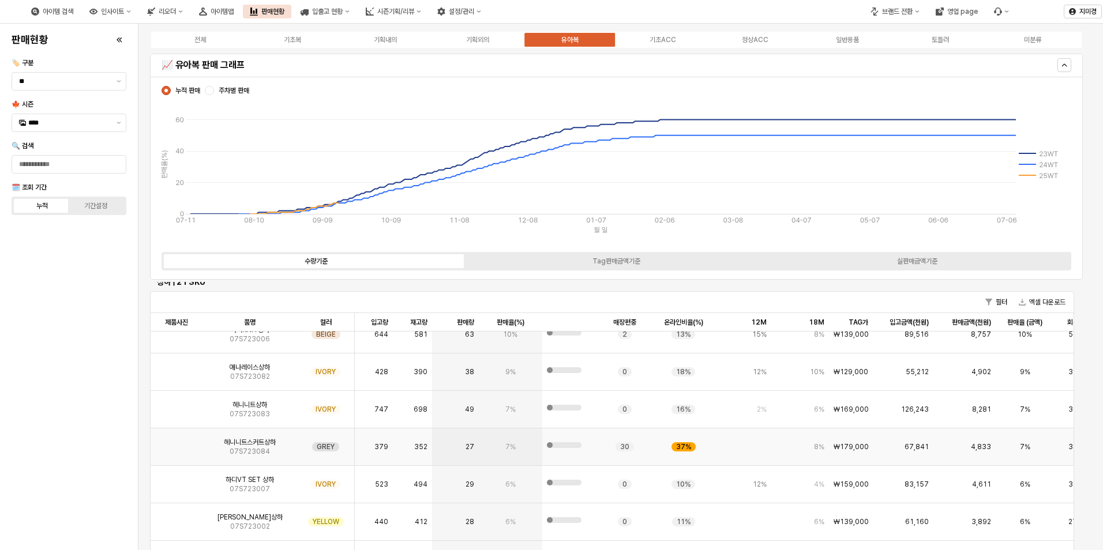 The image size is (1103, 550). Describe the element at coordinates (1076, 323) in the screenshot. I see `span: 회수율` at that location.